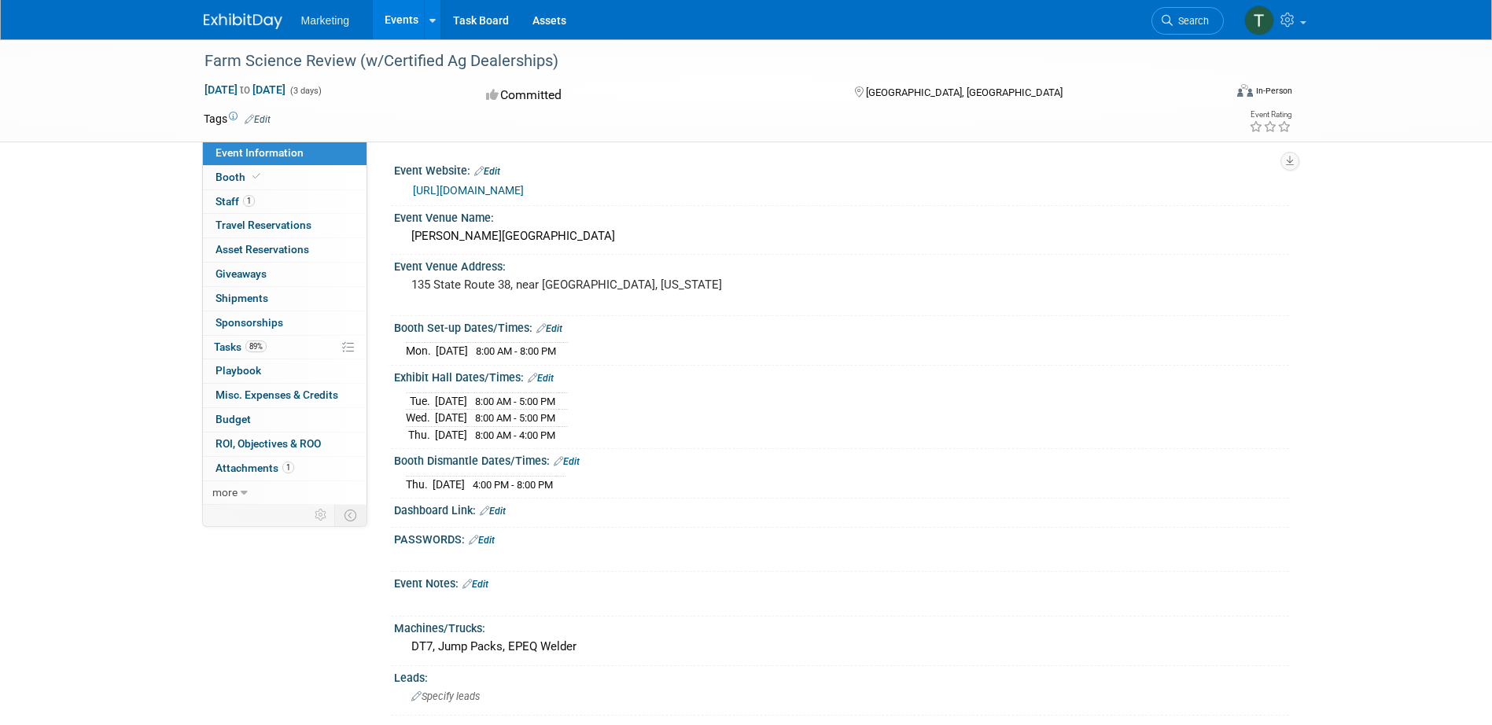  Describe the element at coordinates (1245, 90) in the screenshot. I see `img: Format-Inperson.png` at that location.